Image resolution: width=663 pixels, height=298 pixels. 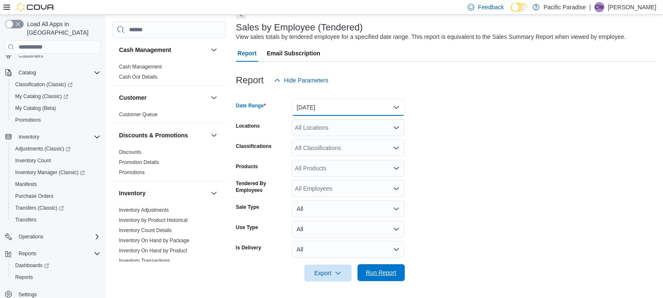 I want to click on button: My Catalog (Beta), so click(x=56, y=108).